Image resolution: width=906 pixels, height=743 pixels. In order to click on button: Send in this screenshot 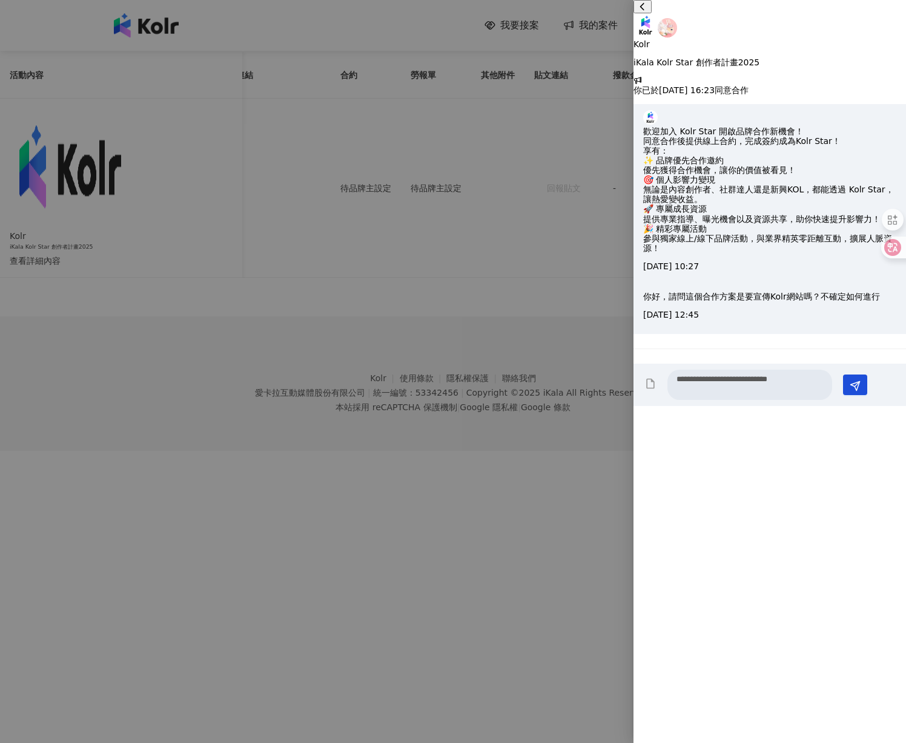, I will do `click(855, 385)`.